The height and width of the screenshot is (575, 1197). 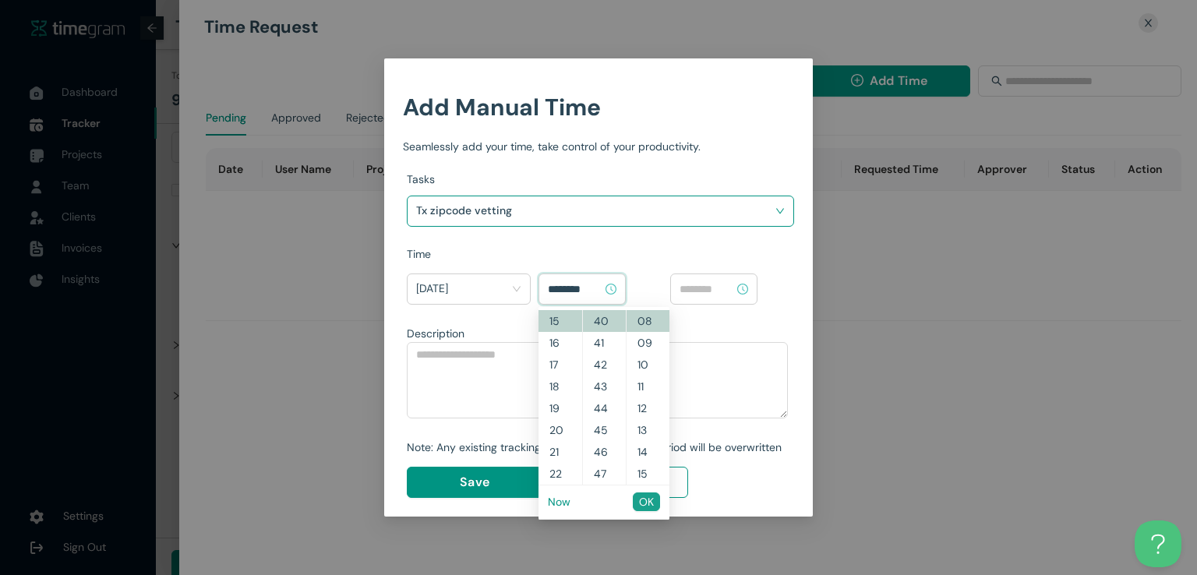 I want to click on div: Seamlessly add your time, take control of your productivity., so click(x=598, y=146).